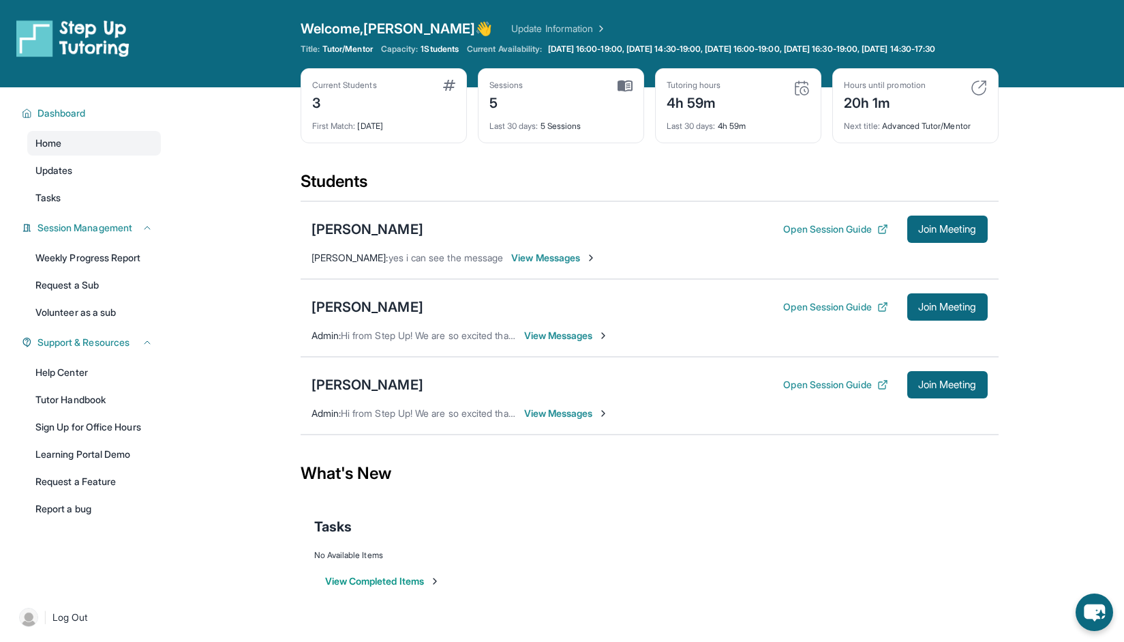 The image size is (1124, 642). Describe the element at coordinates (29, 617) in the screenshot. I see `img: user-img` at that location.